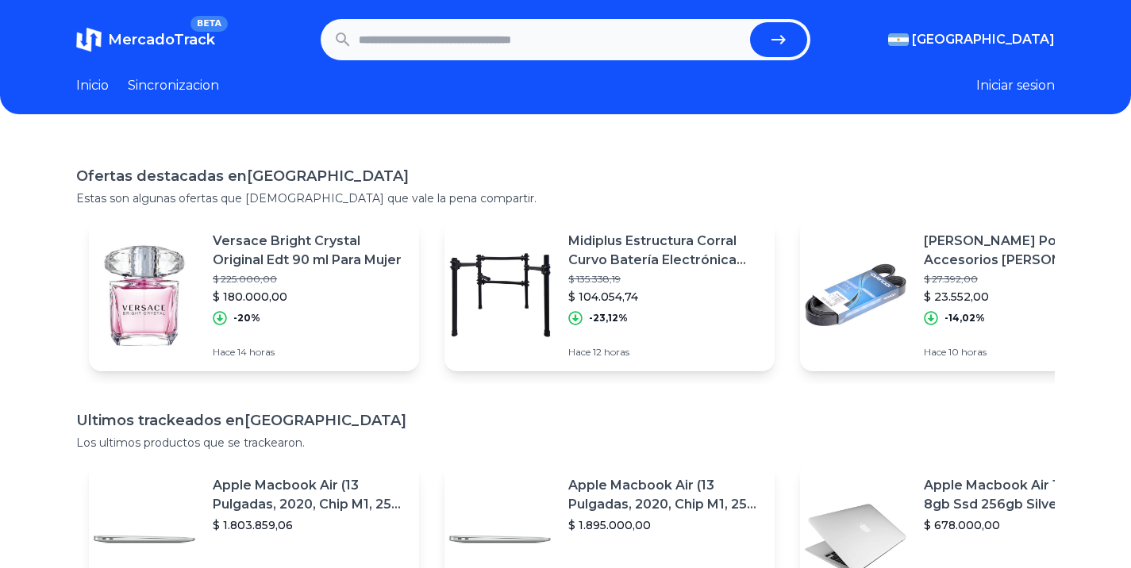  What do you see at coordinates (309, 297) in the screenshot?
I see `p: $ 180.000,00` at bounding box center [309, 297].